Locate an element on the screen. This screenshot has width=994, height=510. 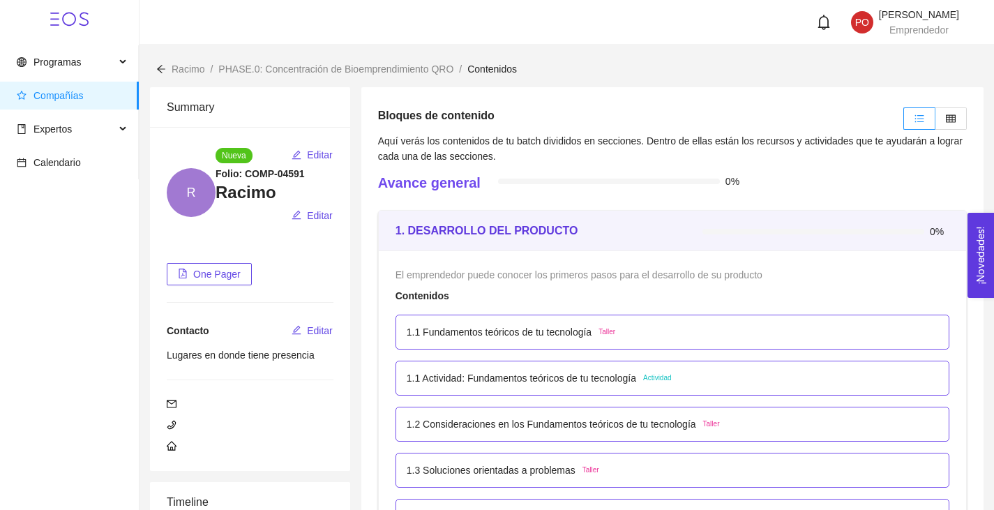
span: bell is located at coordinates (824, 22).